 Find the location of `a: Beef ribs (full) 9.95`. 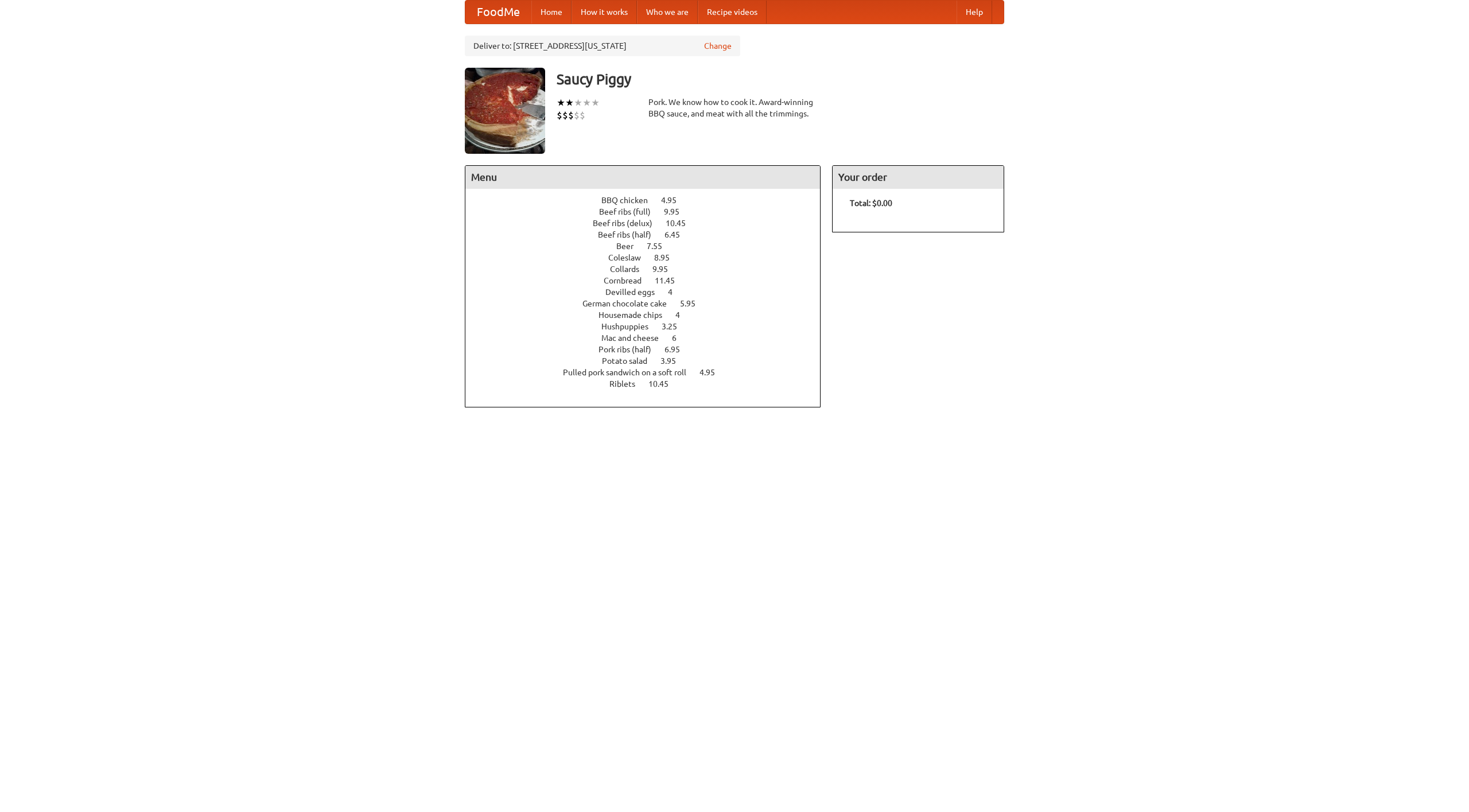

a: Beef ribs (full) 9.95 is located at coordinates (650, 212).